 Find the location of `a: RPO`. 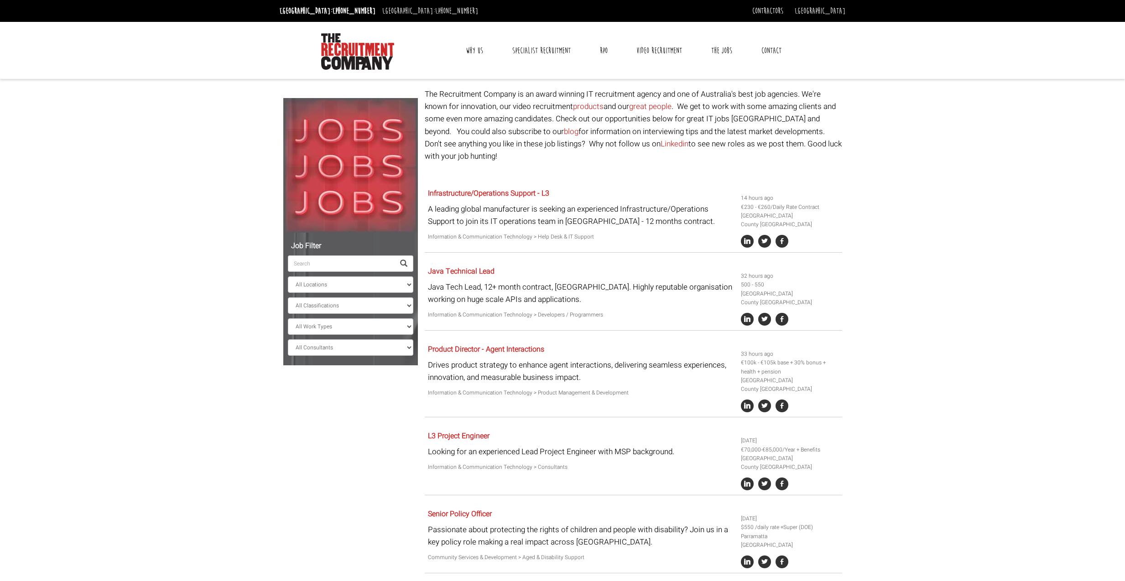

a: RPO is located at coordinates (604, 51).